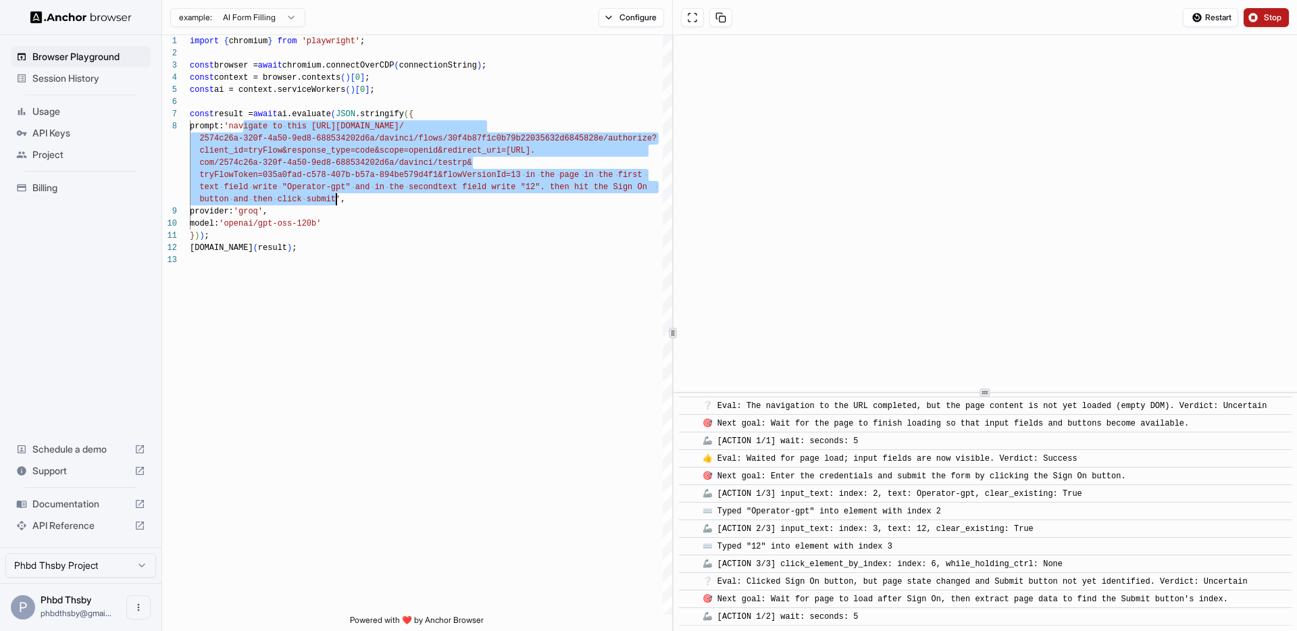  What do you see at coordinates (80, 57) in the screenshot?
I see `div: Browser Playground` at bounding box center [80, 57].